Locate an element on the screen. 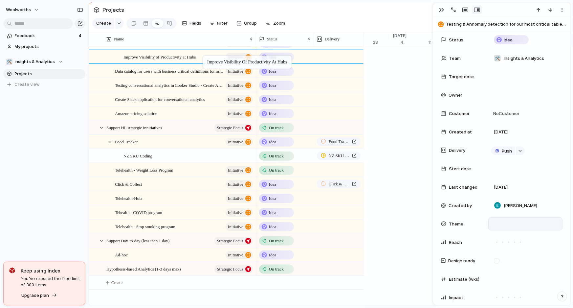  button: Create is located at coordinates (234, 282).